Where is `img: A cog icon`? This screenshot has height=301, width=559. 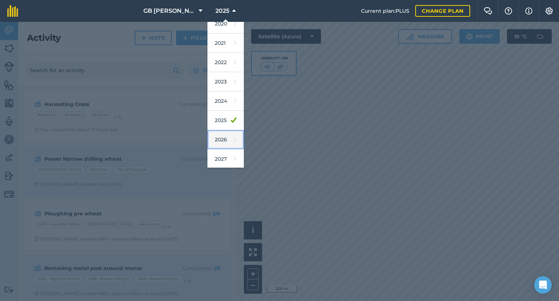
img: A cog icon is located at coordinates (550, 11).